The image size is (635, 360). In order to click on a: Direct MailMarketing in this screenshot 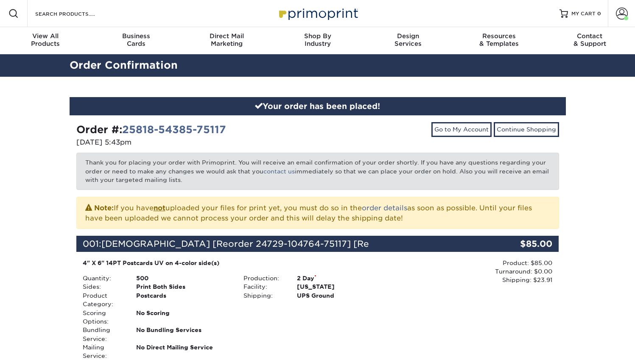, I will do `click(227, 41)`.